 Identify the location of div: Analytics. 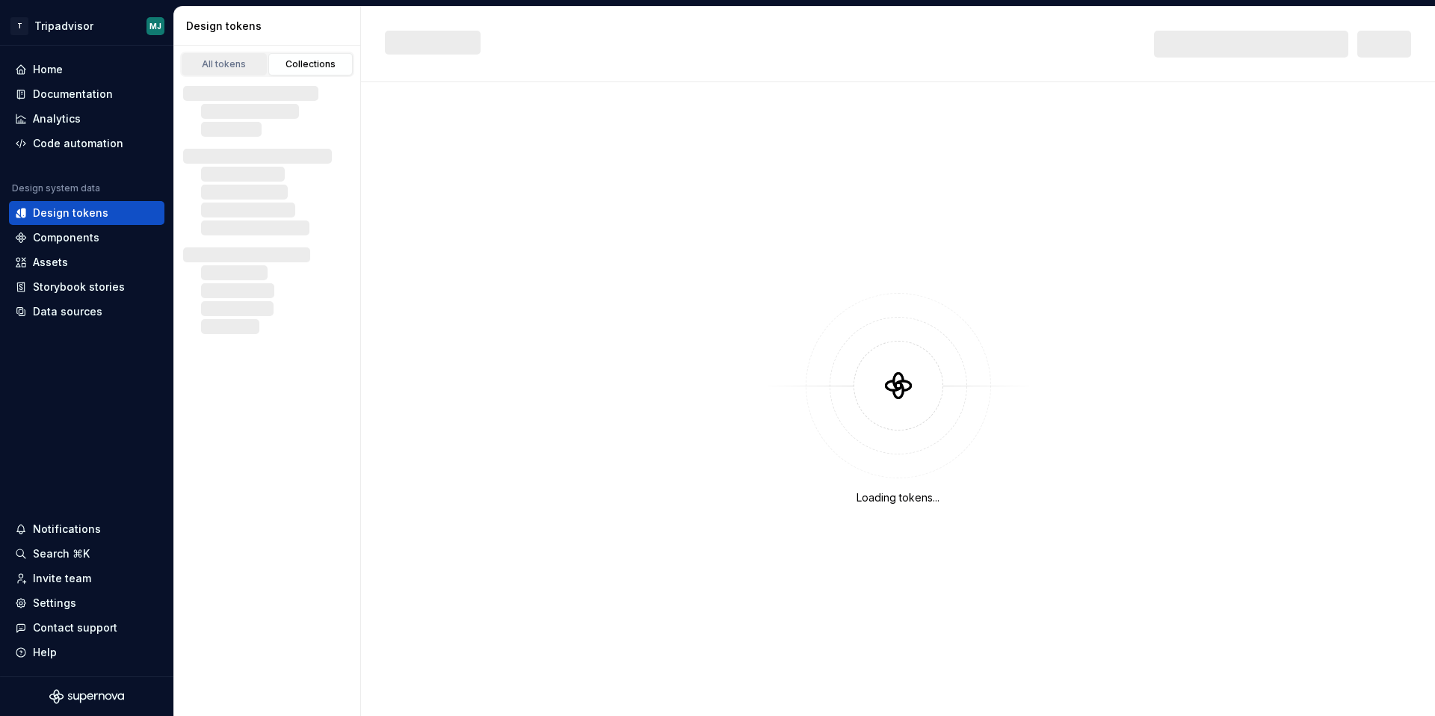
(57, 119).